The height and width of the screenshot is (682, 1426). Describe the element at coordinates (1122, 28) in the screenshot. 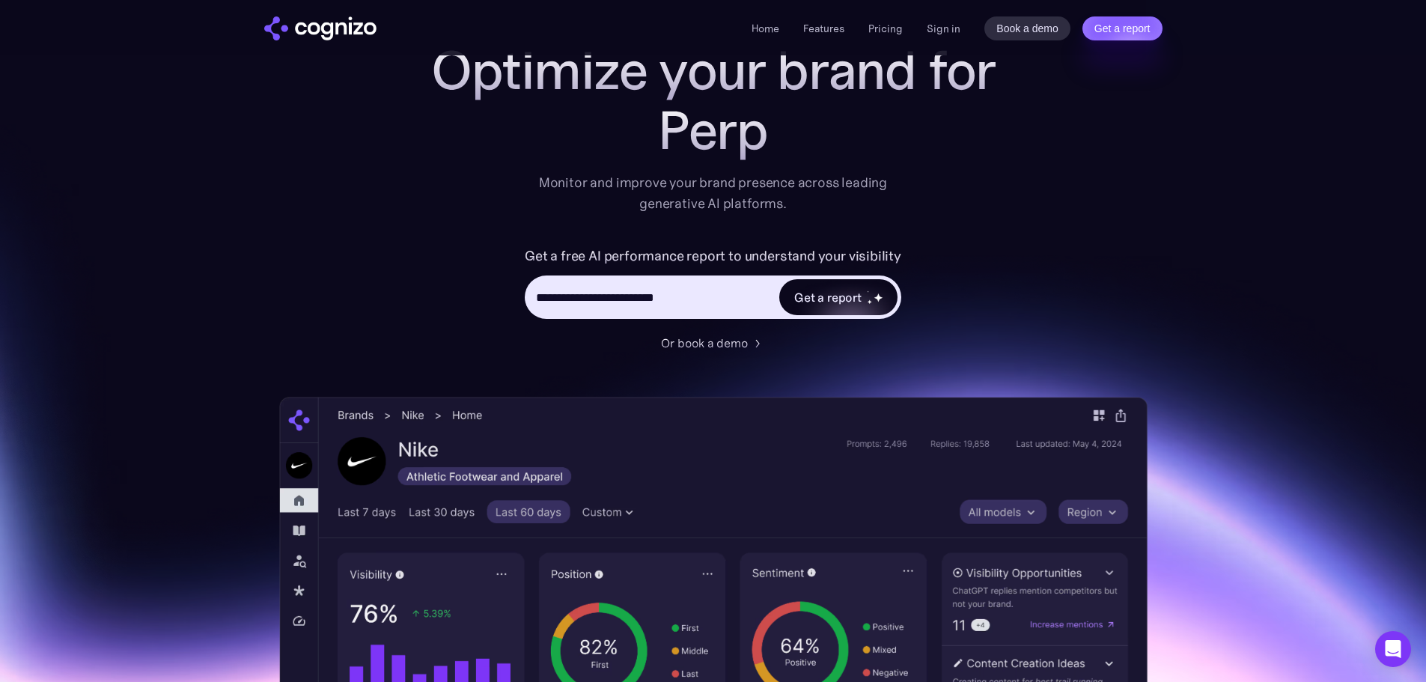

I see `a: Get a report` at that location.